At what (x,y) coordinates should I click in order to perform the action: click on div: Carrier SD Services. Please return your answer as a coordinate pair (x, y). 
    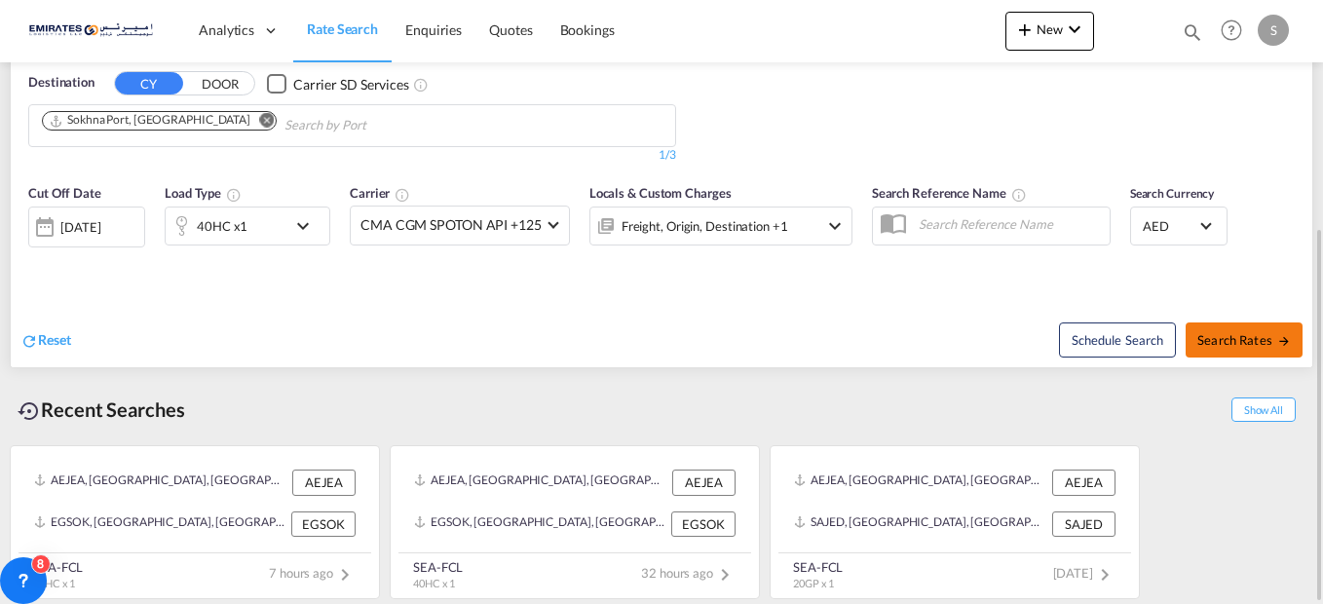
    Looking at the image, I should click on (351, 85).